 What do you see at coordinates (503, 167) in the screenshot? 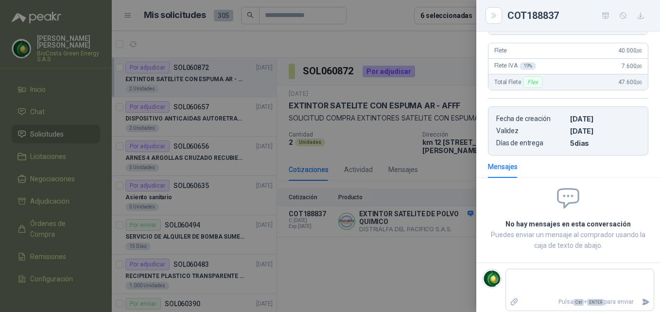
I see `div: Mensajes` at bounding box center [503, 167].